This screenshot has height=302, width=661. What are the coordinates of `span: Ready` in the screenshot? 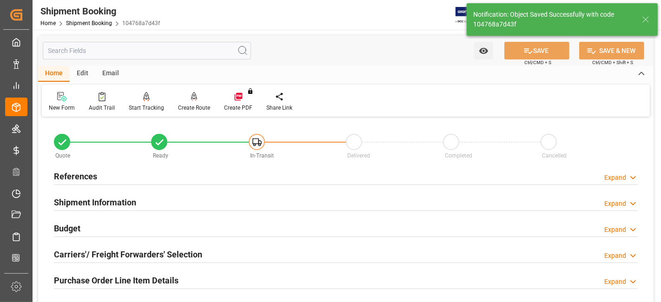 It's located at (160, 156).